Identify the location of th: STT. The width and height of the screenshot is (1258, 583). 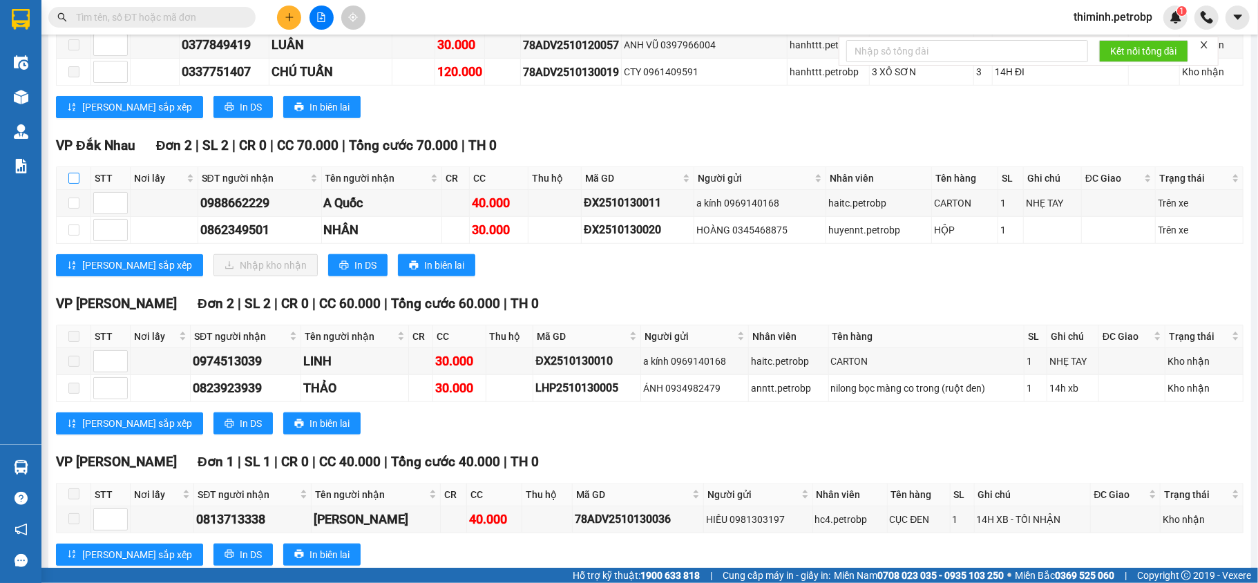
(111, 178).